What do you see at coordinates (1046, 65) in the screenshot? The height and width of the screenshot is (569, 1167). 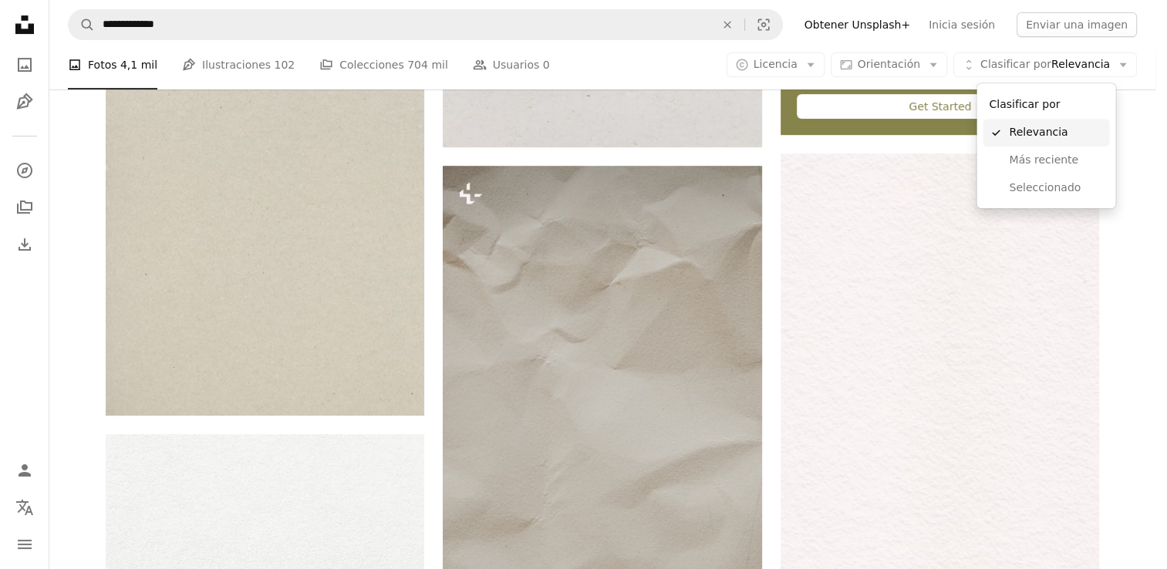 I see `button: Clasificar porRelevancia` at bounding box center [1046, 65].